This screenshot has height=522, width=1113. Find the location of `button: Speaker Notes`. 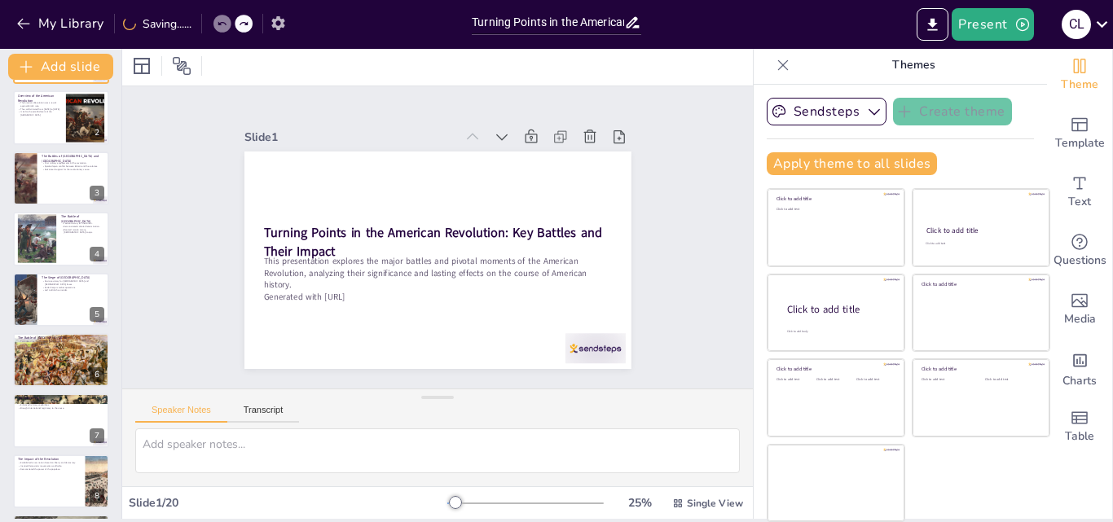

button: Speaker Notes is located at coordinates (181, 414).